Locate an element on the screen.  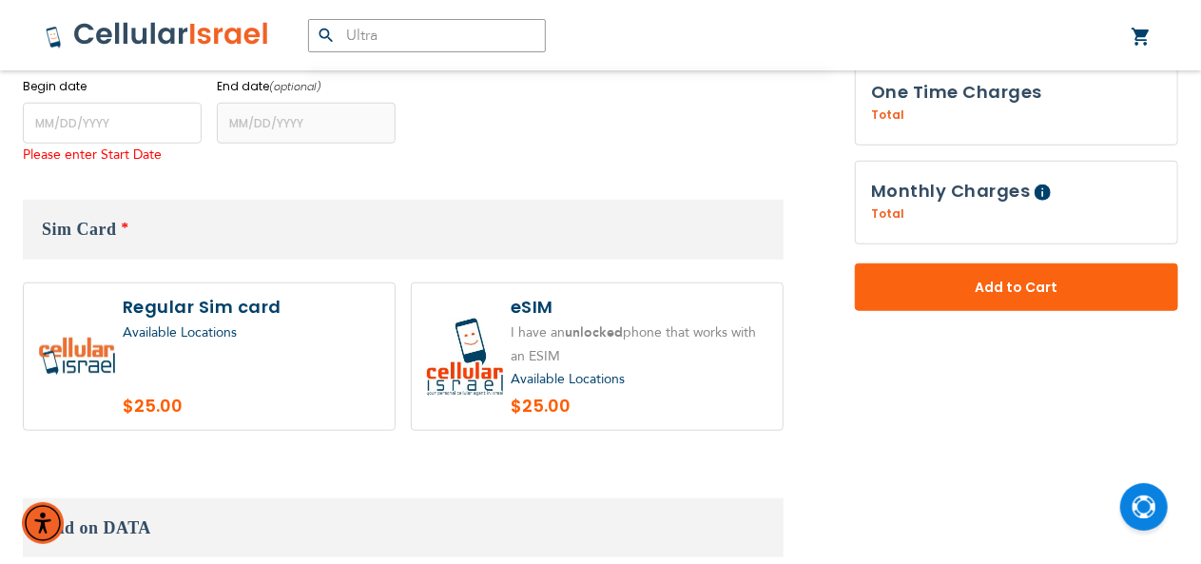
span: Help is located at coordinates (1042, 192).